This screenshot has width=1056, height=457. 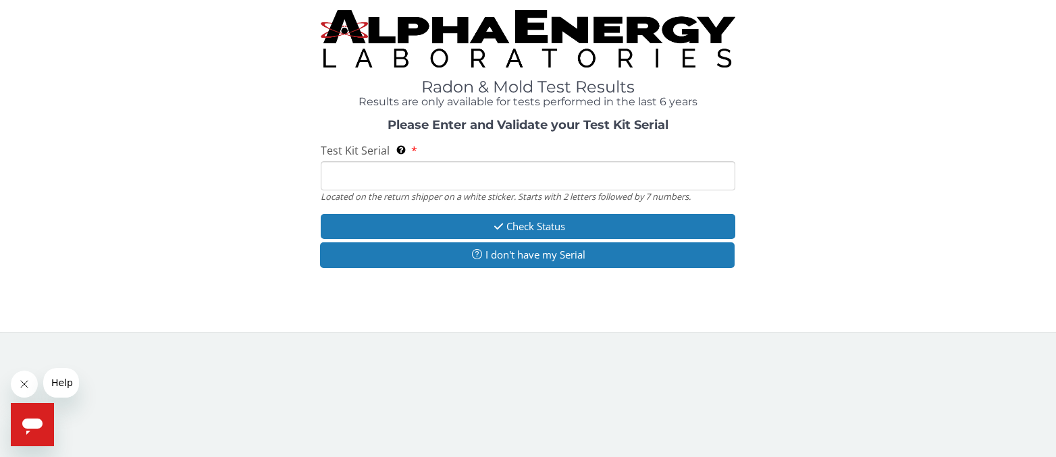 I want to click on button: I don't have my Serial, so click(x=527, y=254).